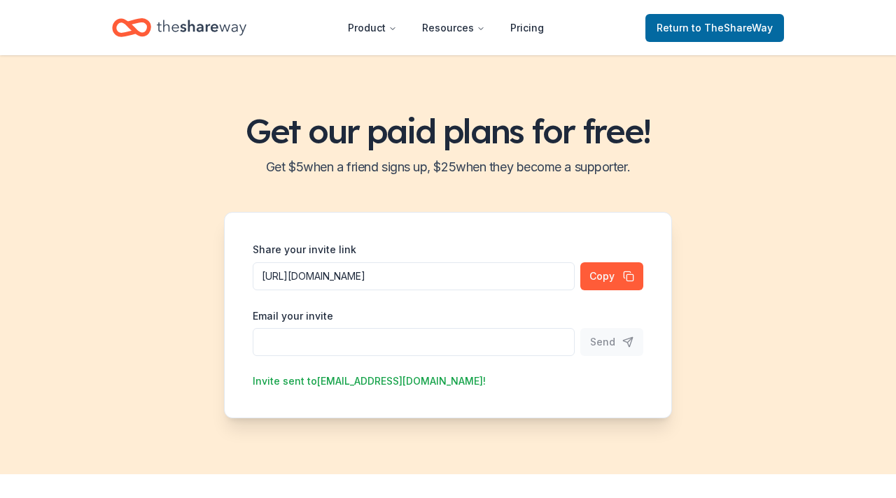  I want to click on h2: Get $ 5 when a friend signs up, $ 25 when they become a supporter., so click(448, 167).